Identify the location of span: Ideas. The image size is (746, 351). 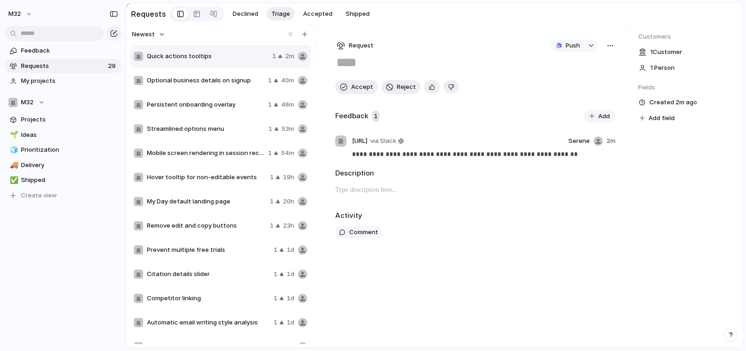
(69, 135).